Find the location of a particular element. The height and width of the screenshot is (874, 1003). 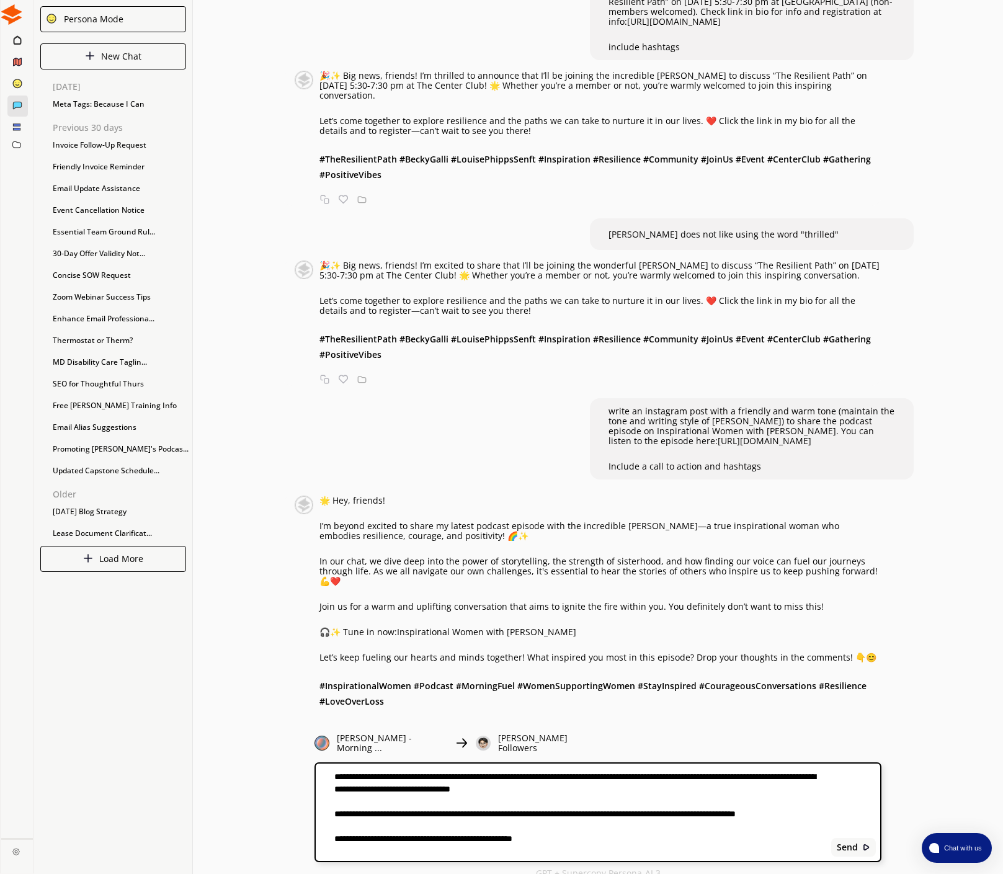

div: Zoom Webinar Success Tips is located at coordinates (119, 297).